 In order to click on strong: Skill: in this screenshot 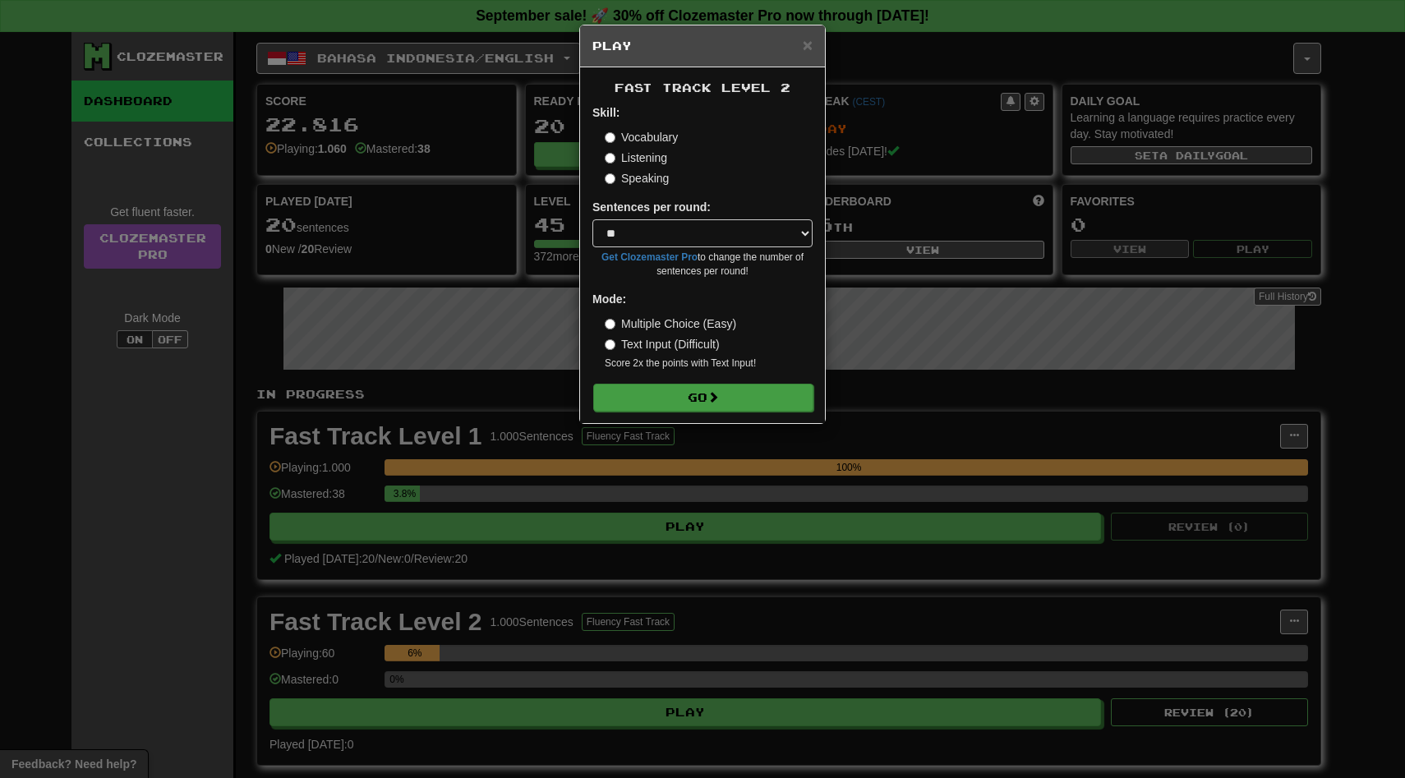, I will do `click(606, 113)`.